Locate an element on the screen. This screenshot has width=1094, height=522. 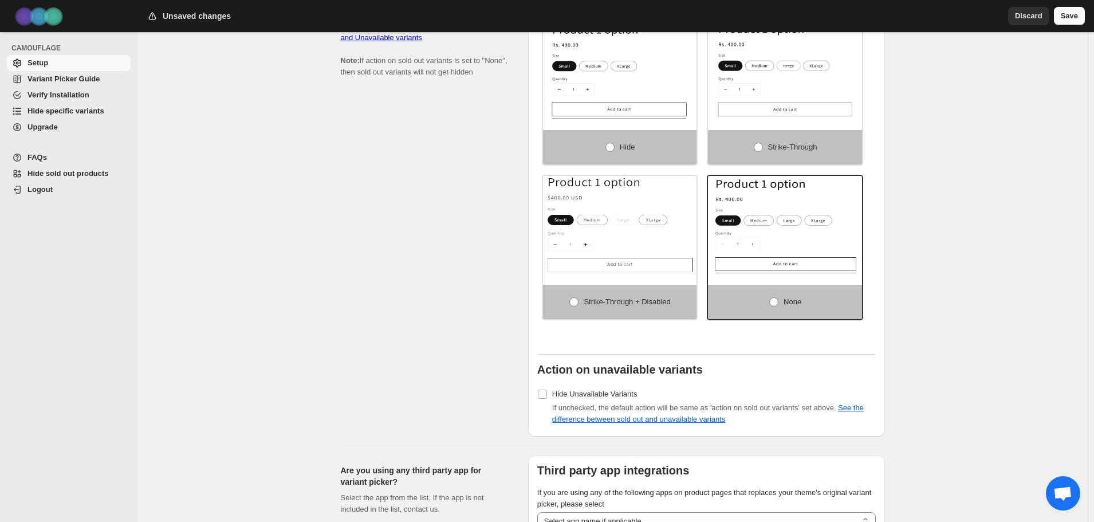
button: Save is located at coordinates (1069, 16).